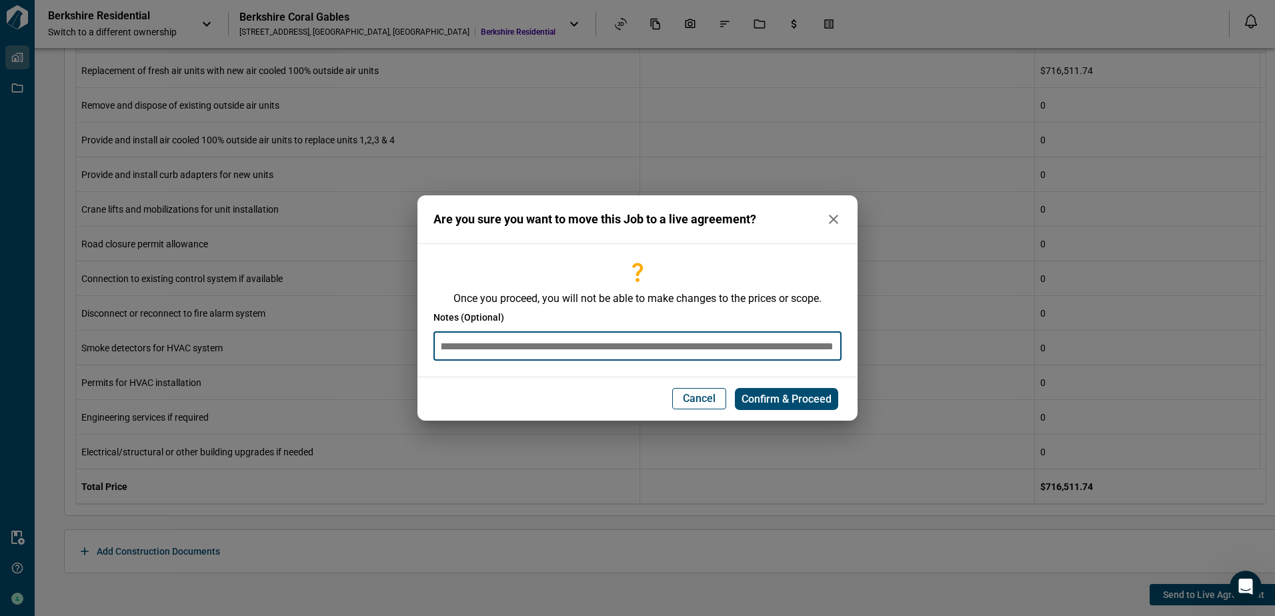  Describe the element at coordinates (595, 219) in the screenshot. I see `span: Are you sure you want to move this Job to a live agreement?` at that location.